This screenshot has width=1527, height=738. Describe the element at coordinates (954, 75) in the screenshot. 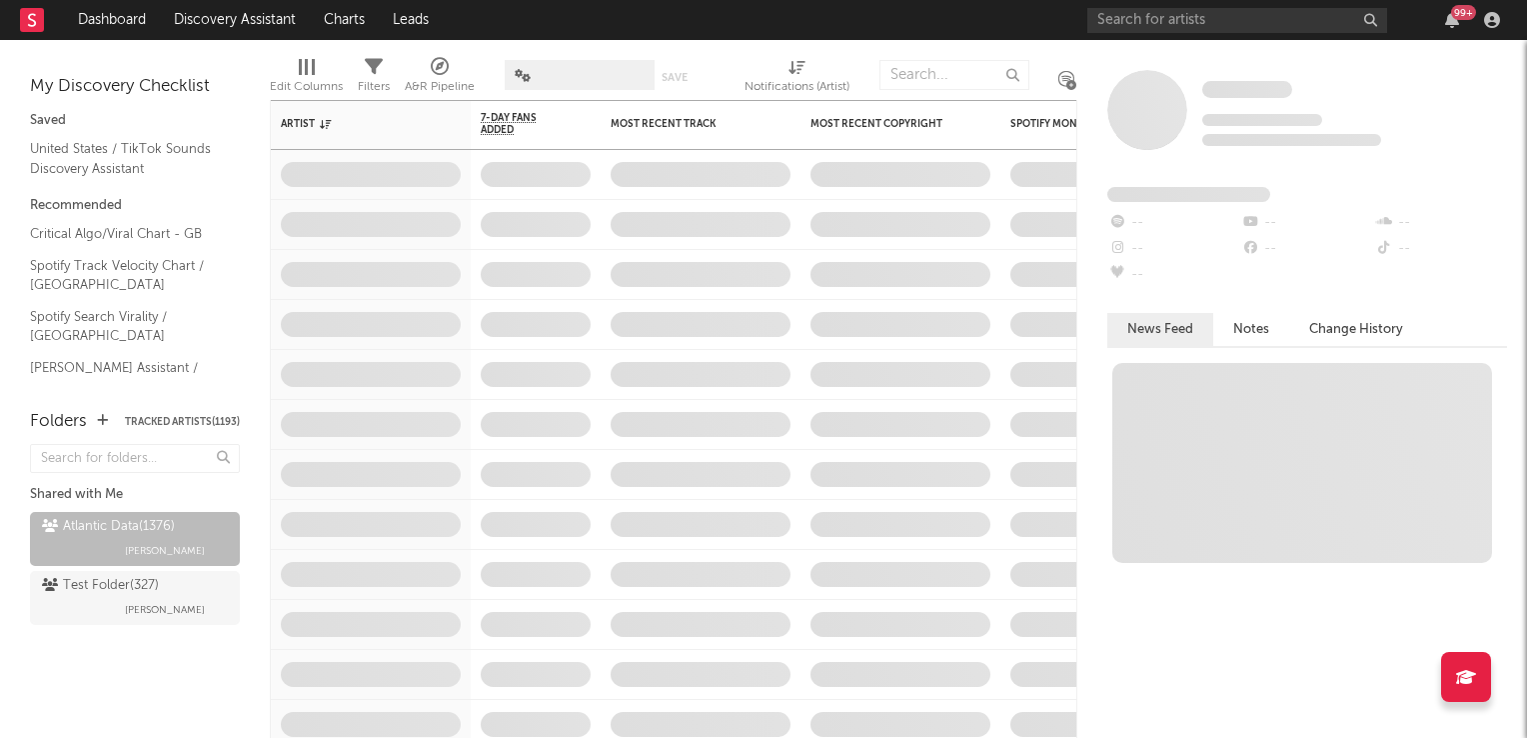

I see `input: Search...` at that location.